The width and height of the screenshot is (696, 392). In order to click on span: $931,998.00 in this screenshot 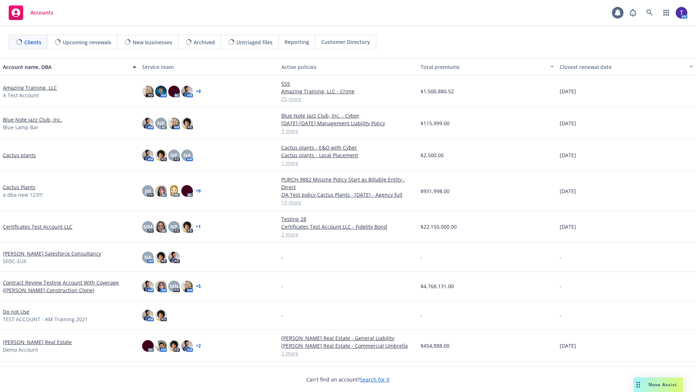, I will do `click(435, 191)`.